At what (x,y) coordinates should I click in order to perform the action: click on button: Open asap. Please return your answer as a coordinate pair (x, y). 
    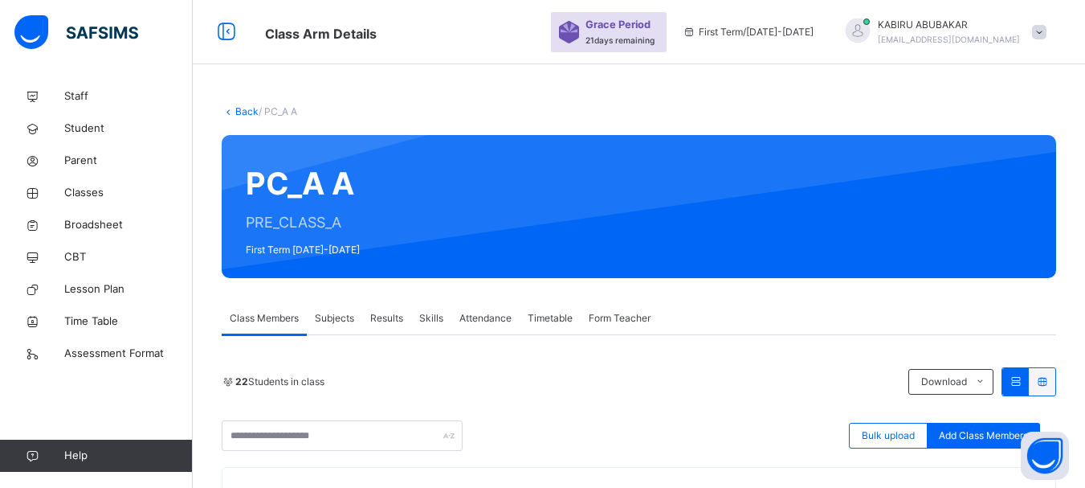
    Looking at the image, I should click on (1045, 456).